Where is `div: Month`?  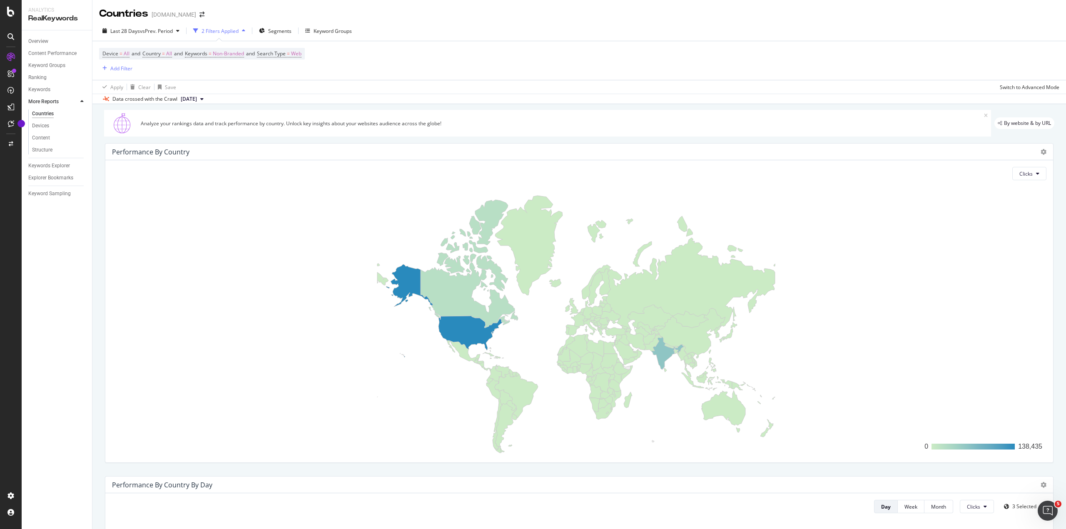
div: Month is located at coordinates (939, 507).